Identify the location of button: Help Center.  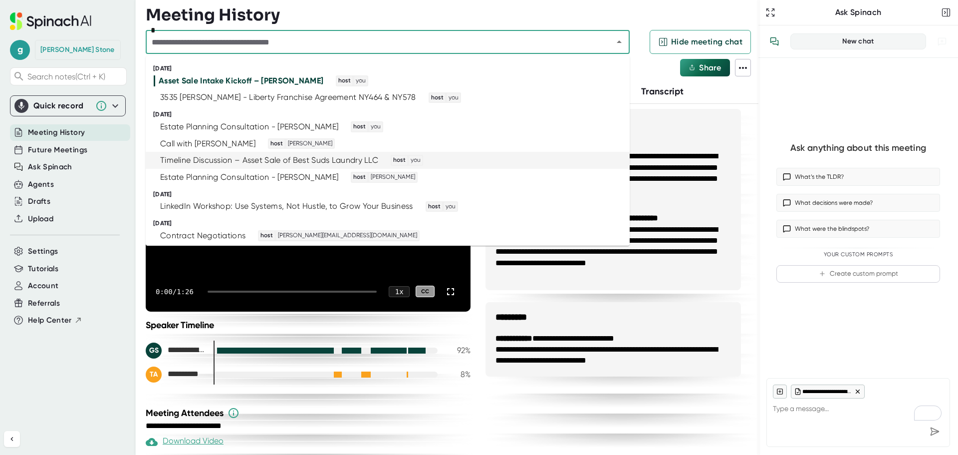
(55, 320).